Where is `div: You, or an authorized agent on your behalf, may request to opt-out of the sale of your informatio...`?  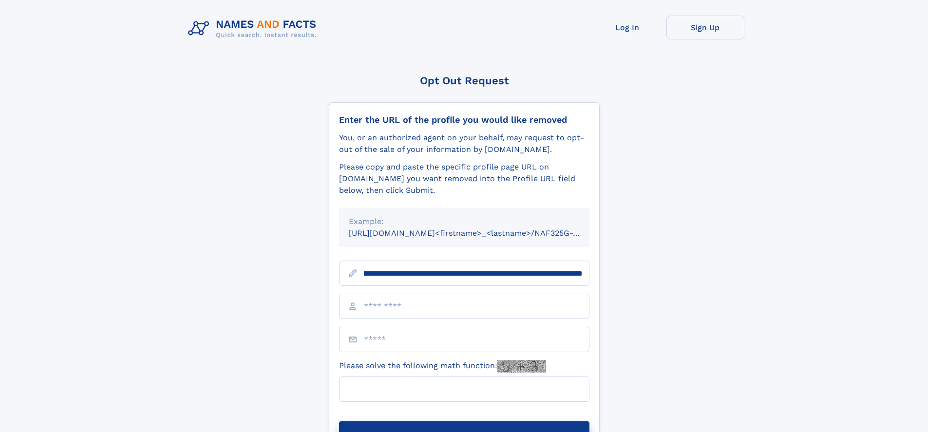
div: You, or an authorized agent on your behalf, may request to opt-out of the sale of your informatio... is located at coordinates (464, 144).